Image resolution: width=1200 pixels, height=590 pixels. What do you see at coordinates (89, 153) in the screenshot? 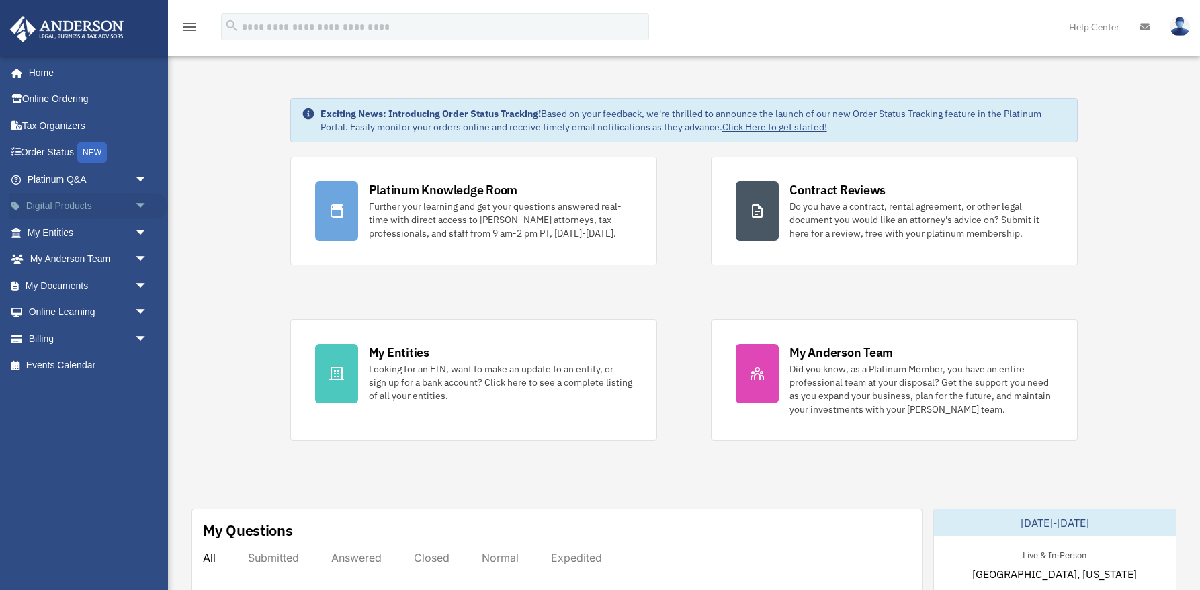
I see `a: Order StatusNEW` at bounding box center [89, 153].